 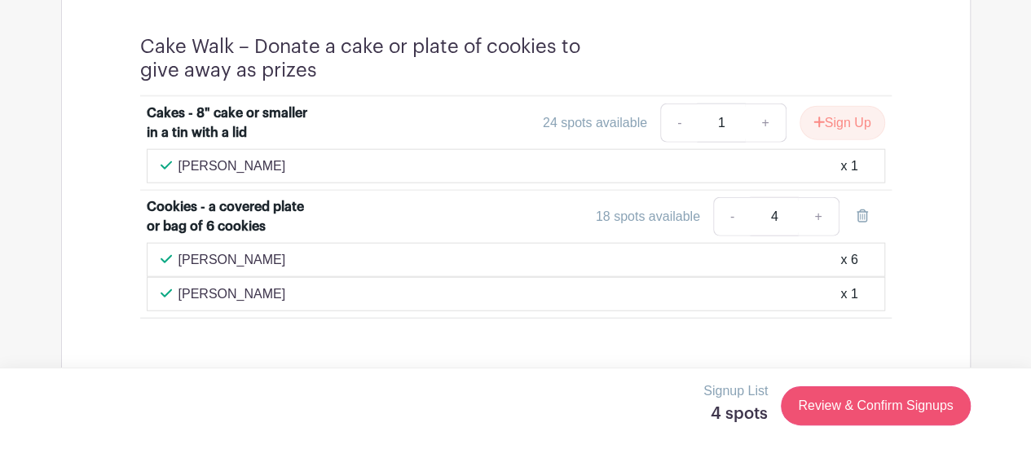 What do you see at coordinates (648, 217) in the screenshot?
I see `div: 18 spots available` at bounding box center [648, 217].